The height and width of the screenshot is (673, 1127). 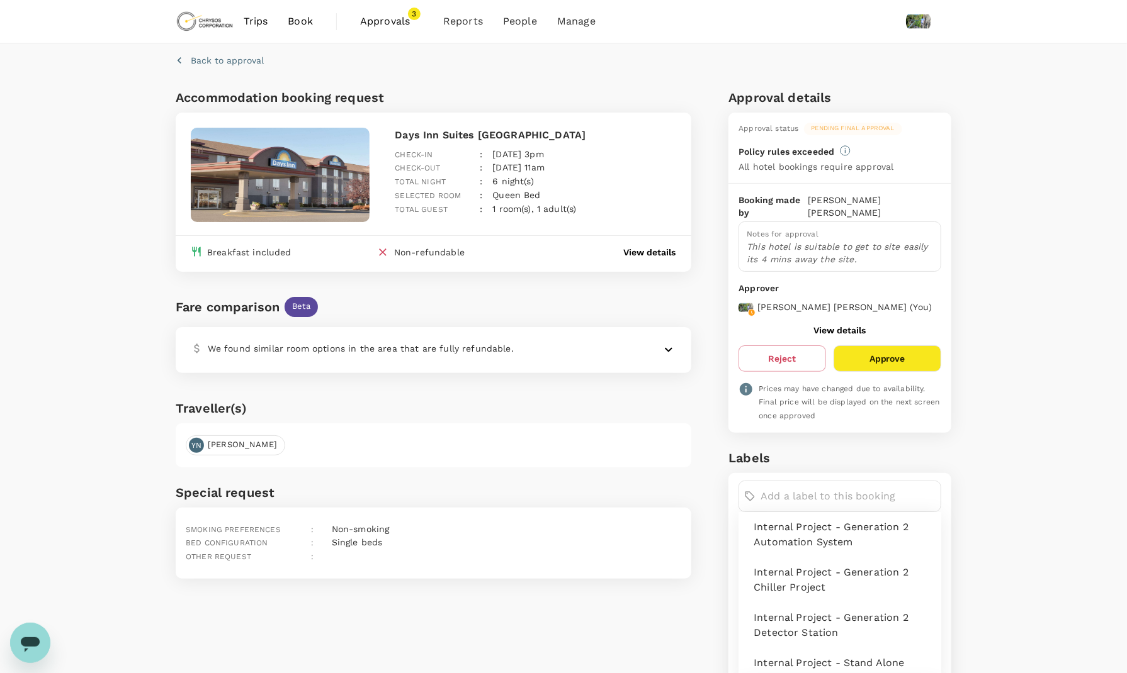 I want to click on h6: Approval details, so click(x=840, y=98).